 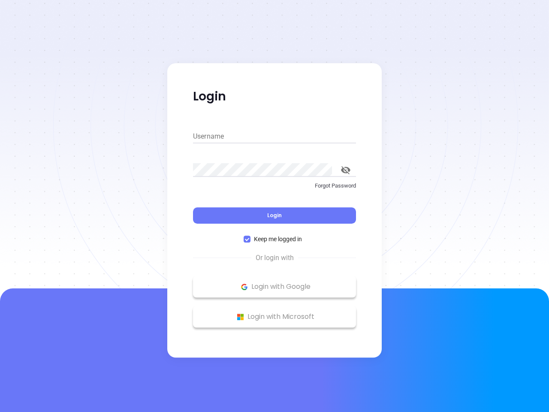 What do you see at coordinates (275, 215) in the screenshot?
I see `span: Login` at bounding box center [275, 215].